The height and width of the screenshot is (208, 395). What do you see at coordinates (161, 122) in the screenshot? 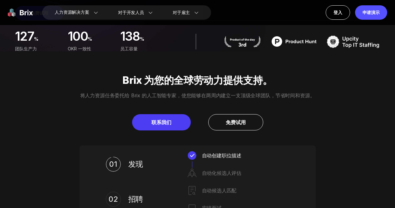
I see `font: 联系我们` at bounding box center [161, 122].